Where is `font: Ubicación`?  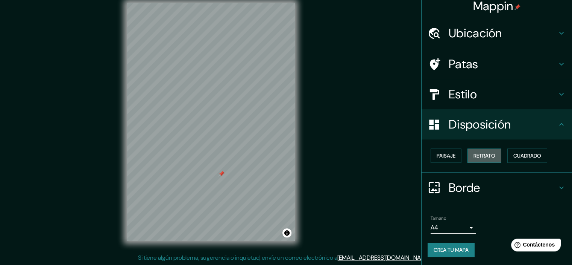 font: Ubicación is located at coordinates (476, 33).